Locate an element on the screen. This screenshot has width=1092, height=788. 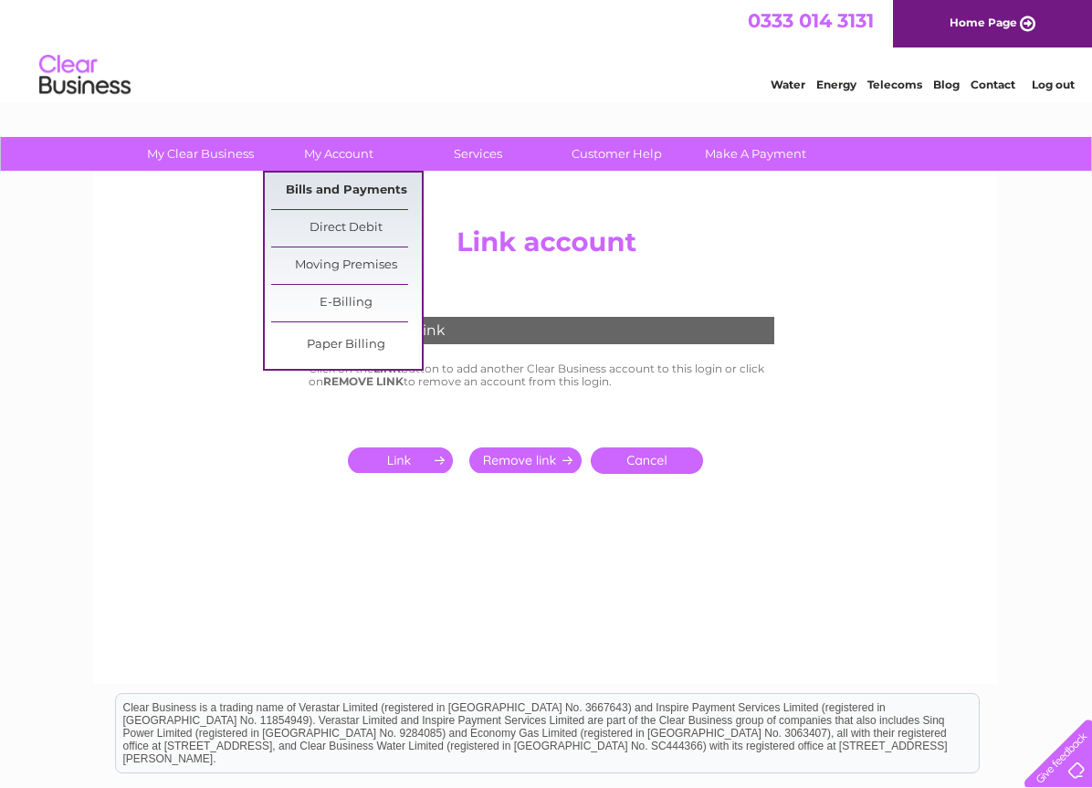
td: Click on the button to add another Clear Business account to this login or click on to remove an ... is located at coordinates (546, 375).